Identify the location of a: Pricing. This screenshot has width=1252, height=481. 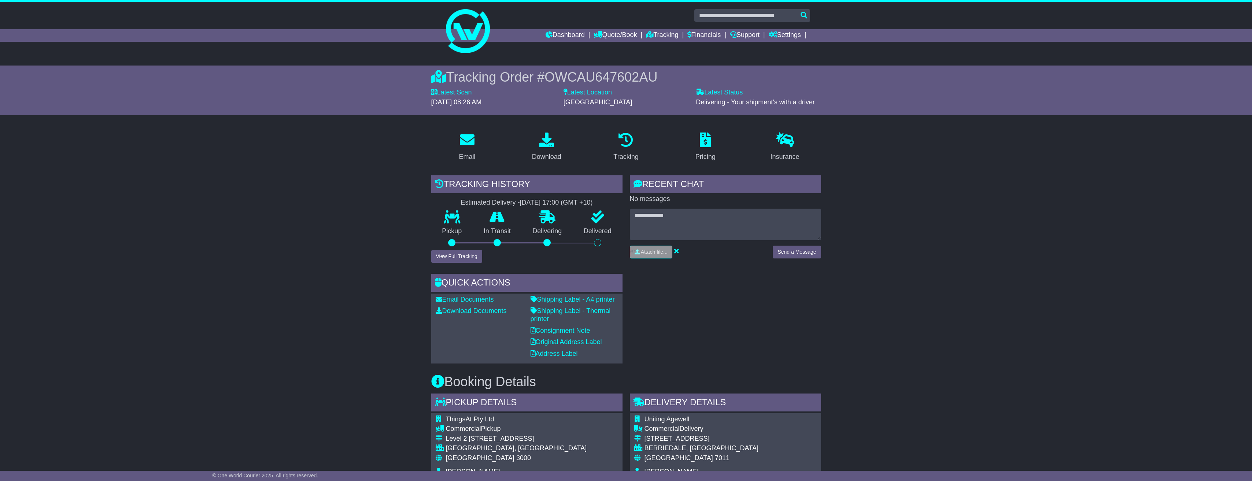
(705, 147).